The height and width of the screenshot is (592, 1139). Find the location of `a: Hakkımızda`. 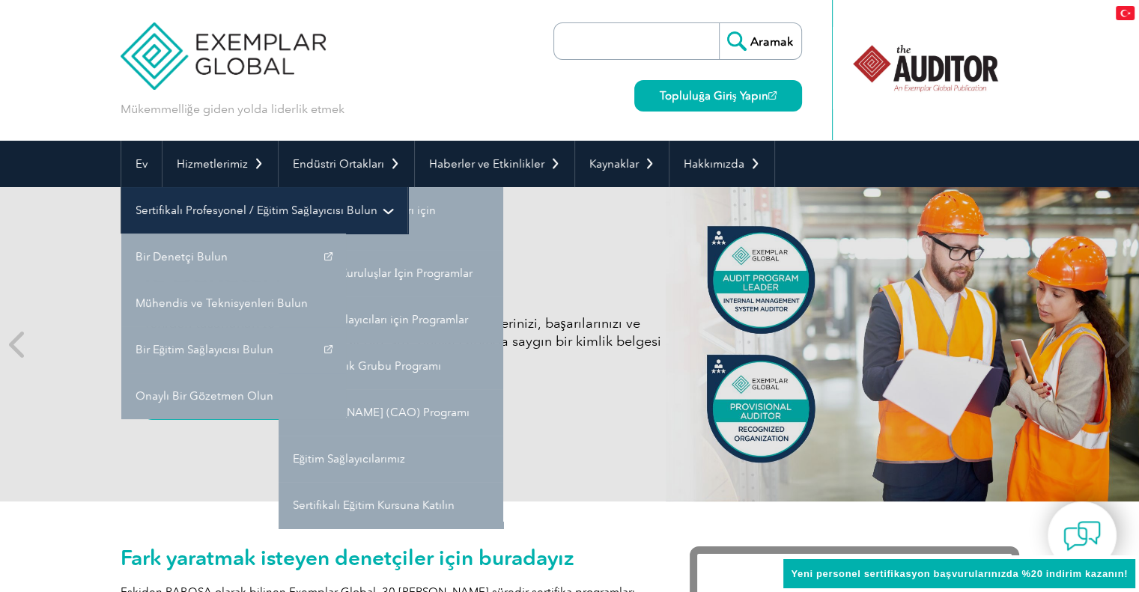

a: Hakkımızda is located at coordinates (722, 164).